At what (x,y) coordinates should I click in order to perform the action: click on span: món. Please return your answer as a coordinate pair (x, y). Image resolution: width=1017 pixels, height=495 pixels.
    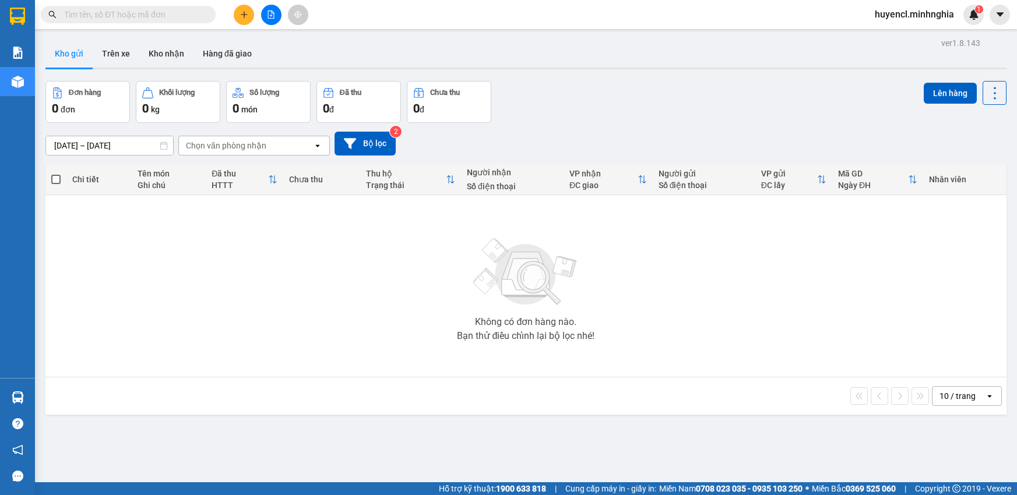
    Looking at the image, I should click on (249, 110).